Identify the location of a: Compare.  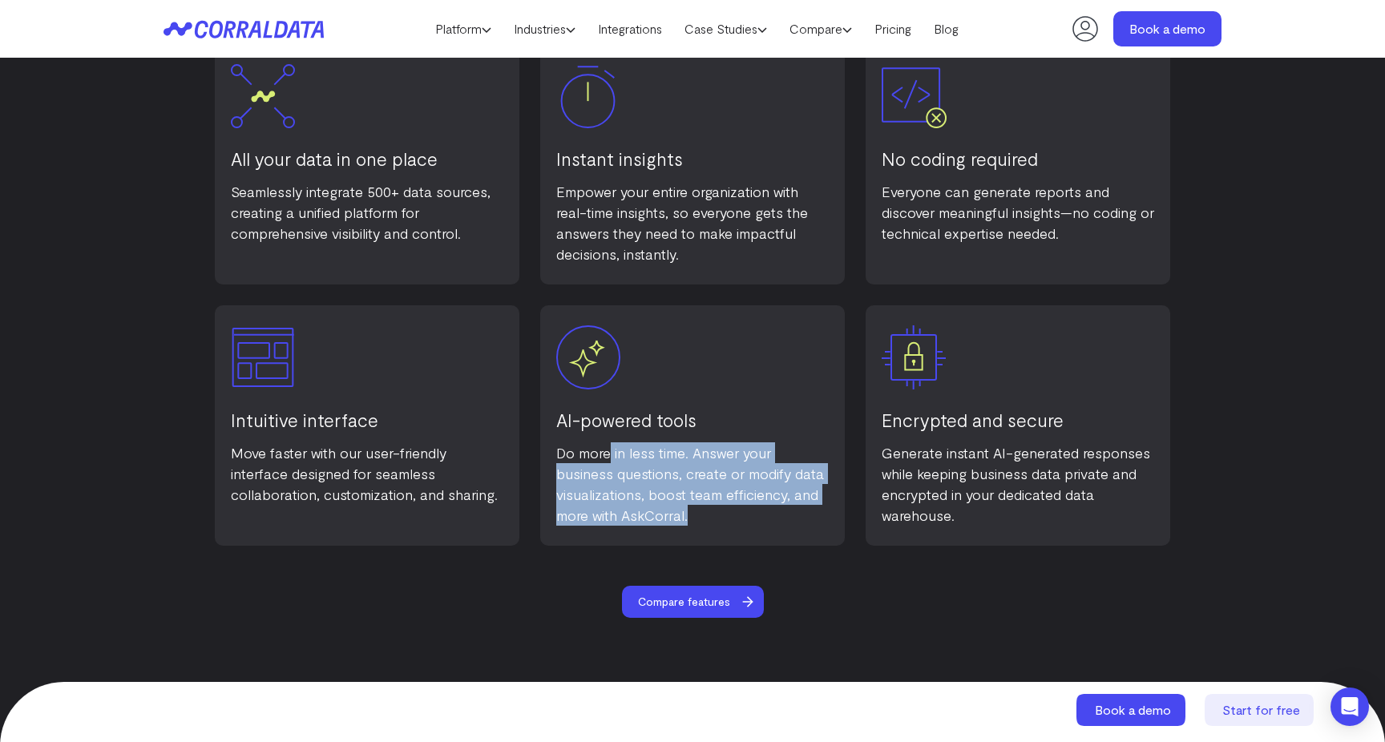
(821, 29).